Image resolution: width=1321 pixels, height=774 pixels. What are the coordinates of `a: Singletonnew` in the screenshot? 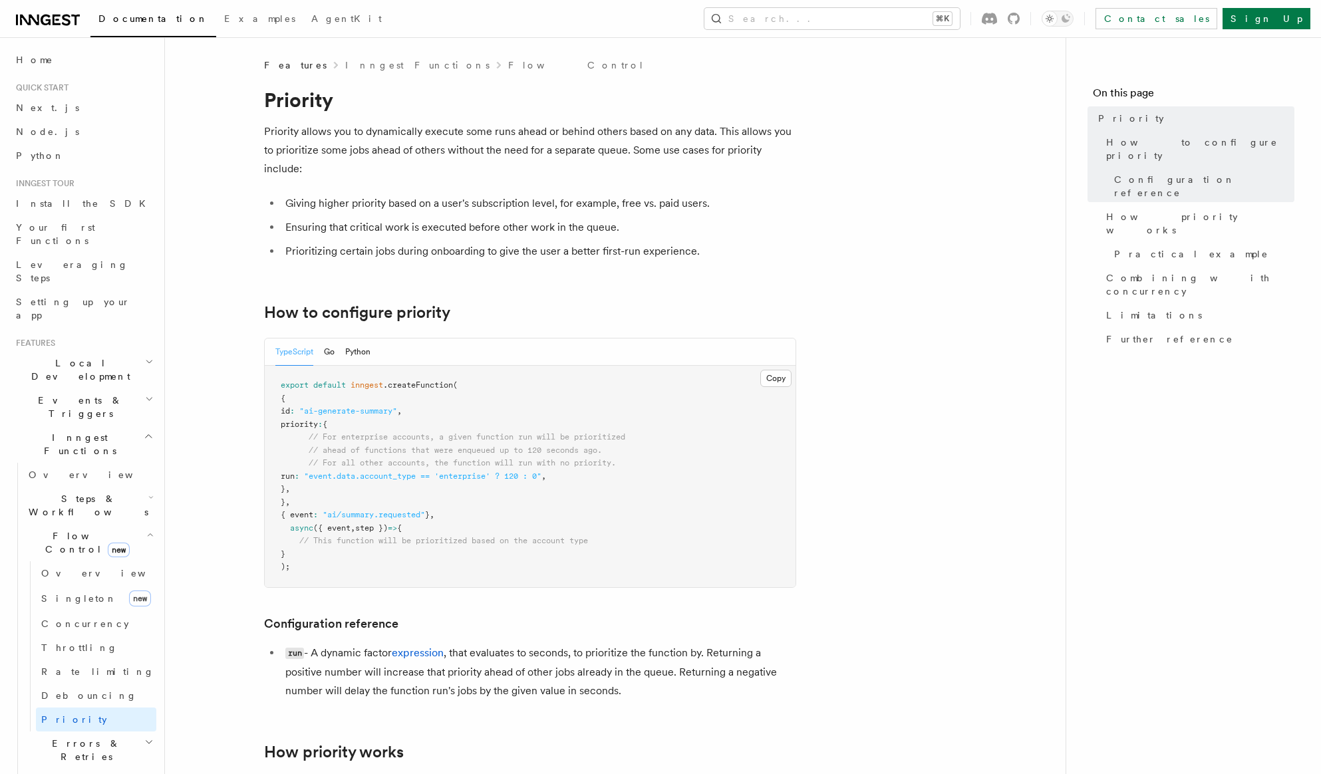 It's located at (96, 598).